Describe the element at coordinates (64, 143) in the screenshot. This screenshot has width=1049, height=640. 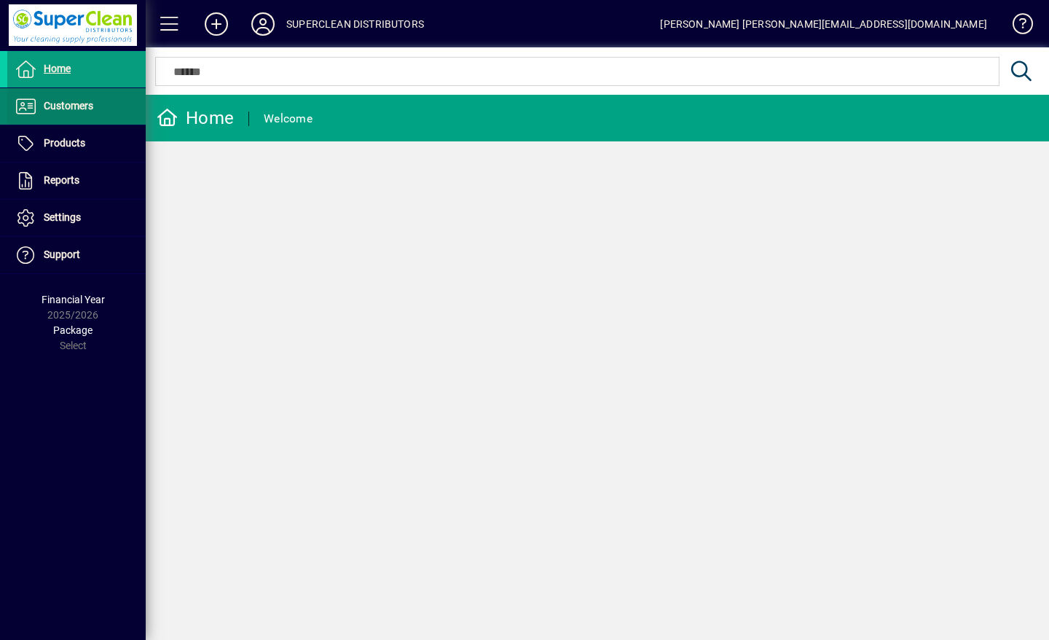
I see `span: Products` at that location.